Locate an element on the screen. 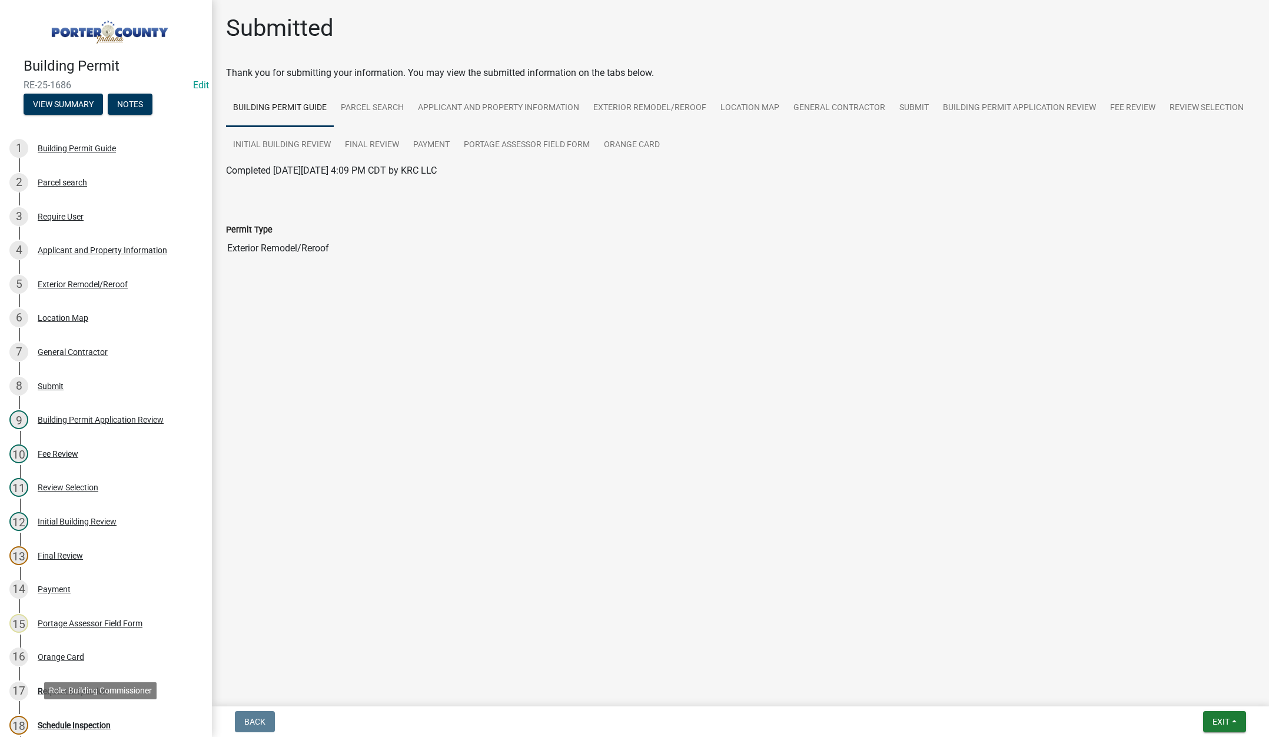  div: Applicant and Property Information is located at coordinates (102, 250).